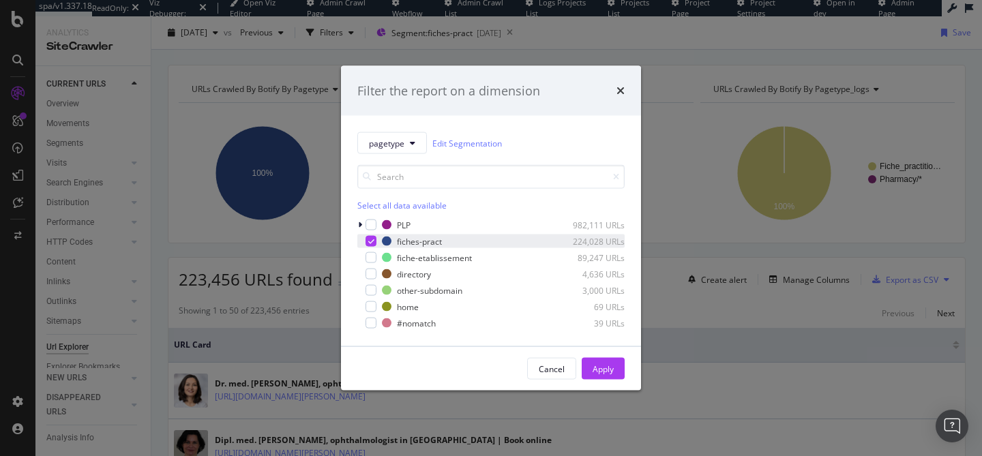 This screenshot has width=982, height=456. Describe the element at coordinates (408, 306) in the screenshot. I see `div: home` at that location.